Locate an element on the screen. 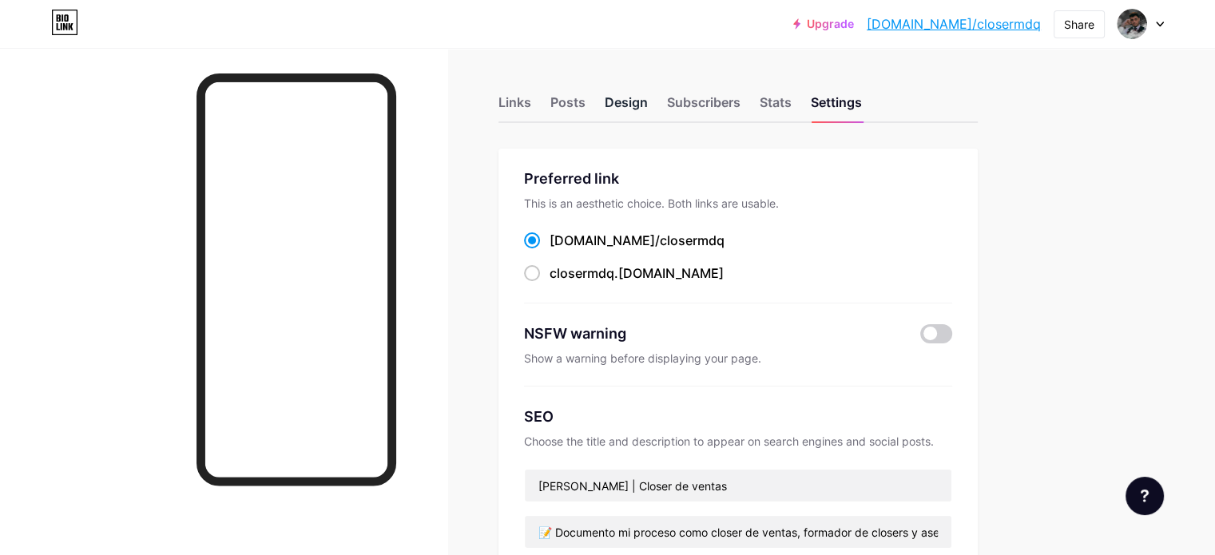 The width and height of the screenshot is (1215, 555). div: Show a warning before displaying your page. is located at coordinates (738, 359).